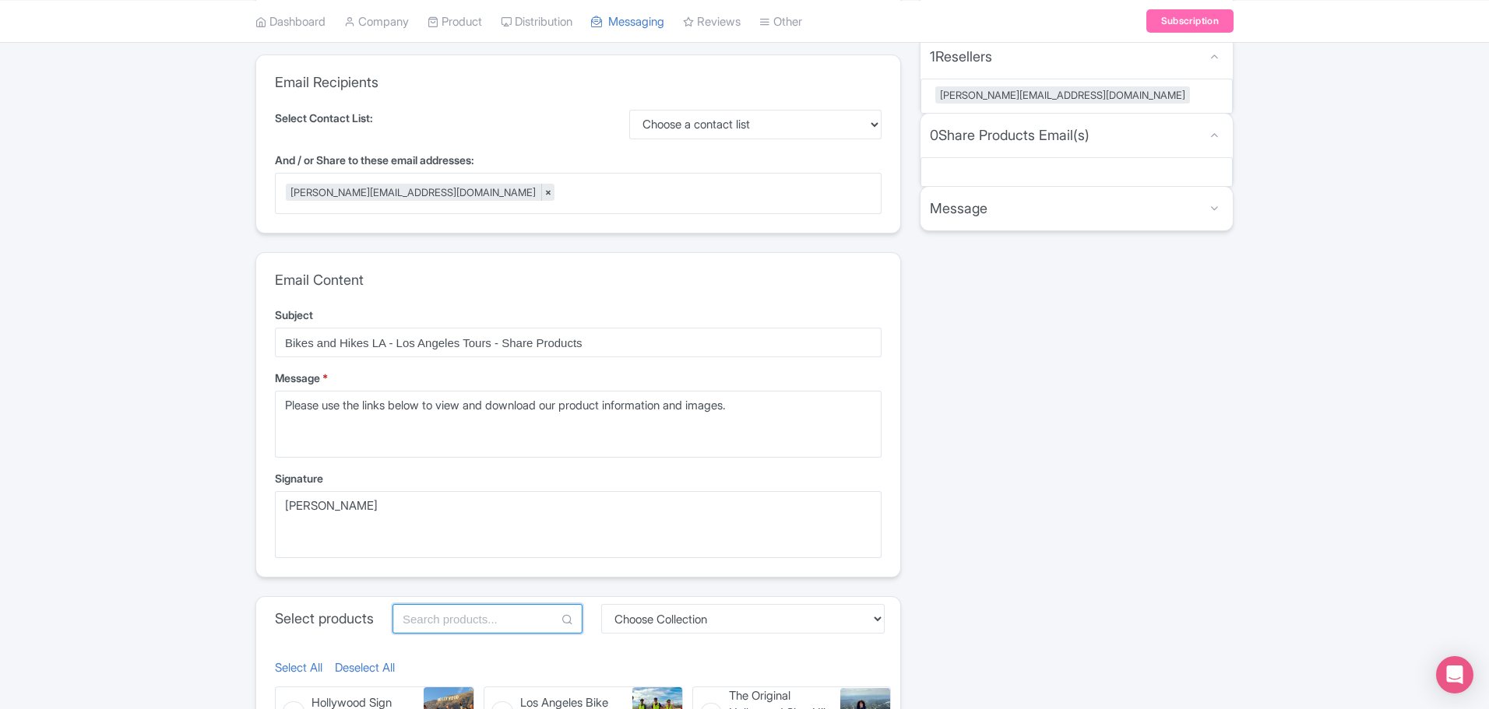 This screenshot has width=1489, height=709. I want to click on span: Signature, so click(299, 478).